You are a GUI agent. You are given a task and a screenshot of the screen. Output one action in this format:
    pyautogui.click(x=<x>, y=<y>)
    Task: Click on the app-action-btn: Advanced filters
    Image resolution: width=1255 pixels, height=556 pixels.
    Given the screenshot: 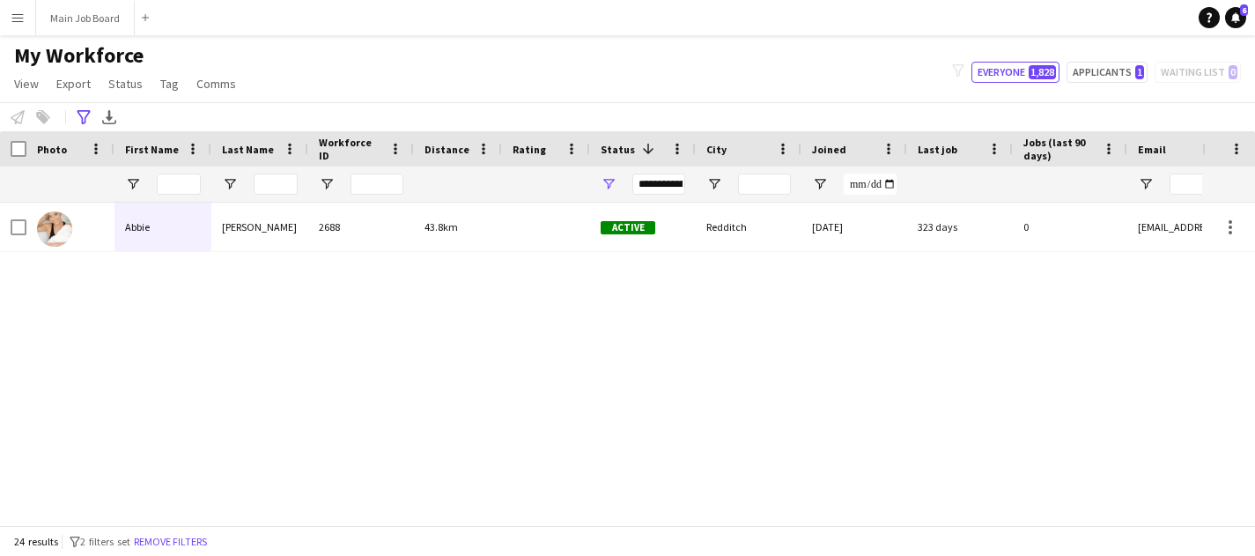 What is the action you would take?
    pyautogui.click(x=84, y=117)
    